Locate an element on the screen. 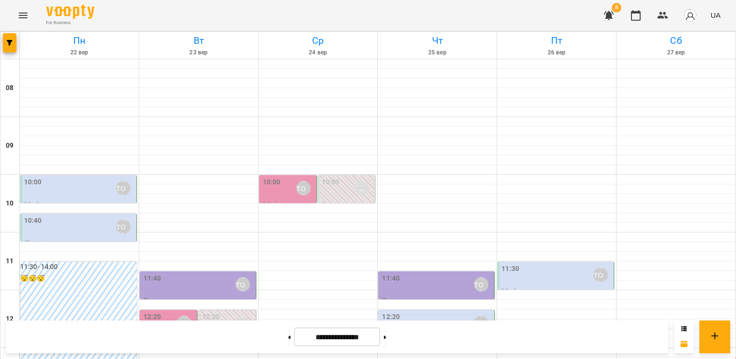  h6: 23 вер is located at coordinates (199, 53).